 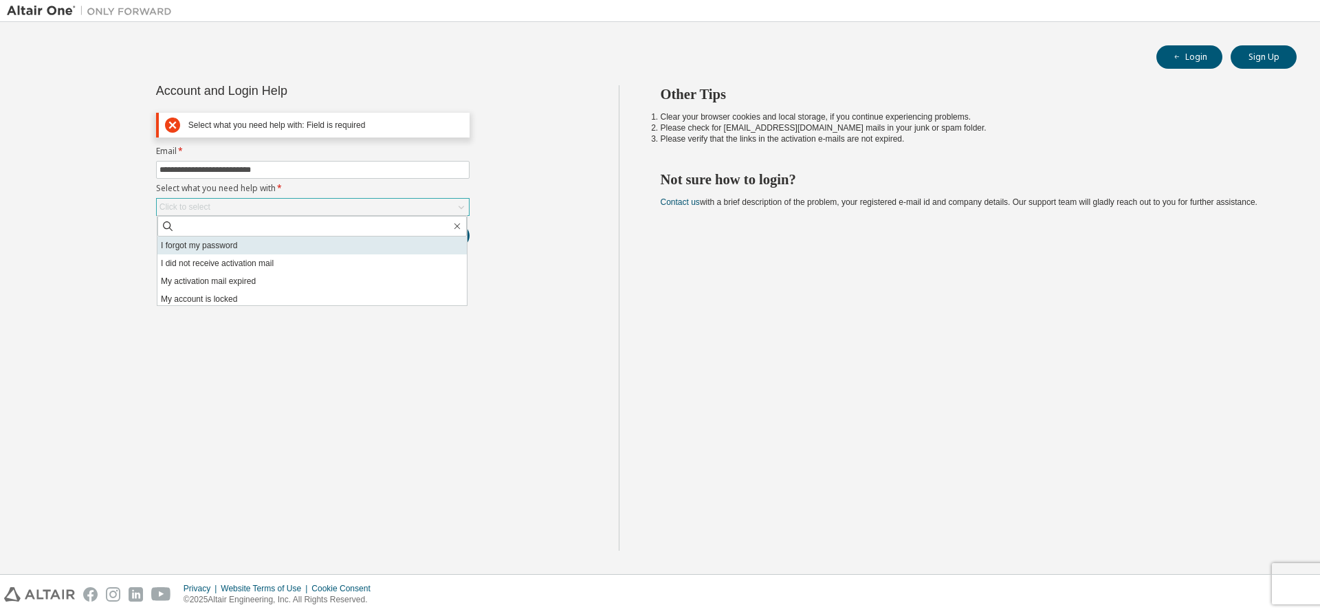 I want to click on button: Sign Up, so click(x=1263, y=57).